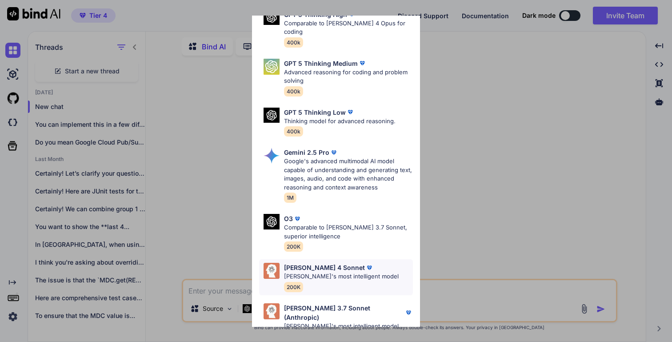 The height and width of the screenshot is (342, 672). What do you see at coordinates (349, 174) in the screenshot?
I see `p: Google's advanced multimodal AI model capable of understanding and generating text, images, audio...` at bounding box center [349, 174].